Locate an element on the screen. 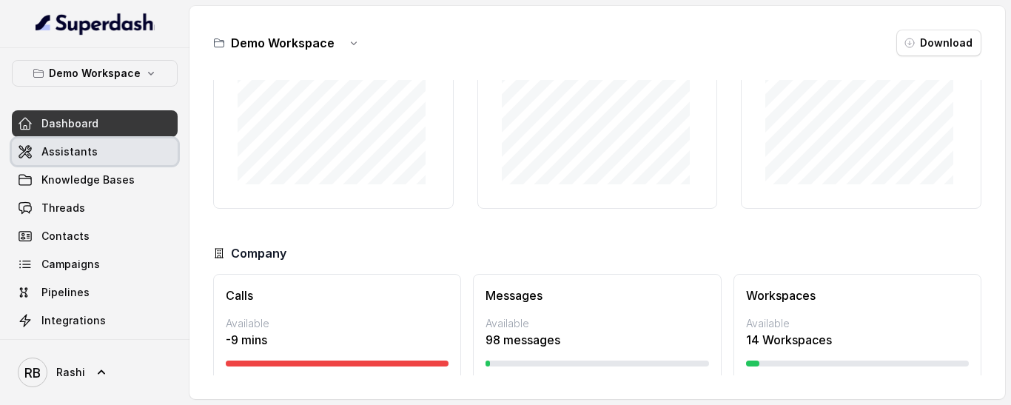  a: Dashboard is located at coordinates (95, 124).